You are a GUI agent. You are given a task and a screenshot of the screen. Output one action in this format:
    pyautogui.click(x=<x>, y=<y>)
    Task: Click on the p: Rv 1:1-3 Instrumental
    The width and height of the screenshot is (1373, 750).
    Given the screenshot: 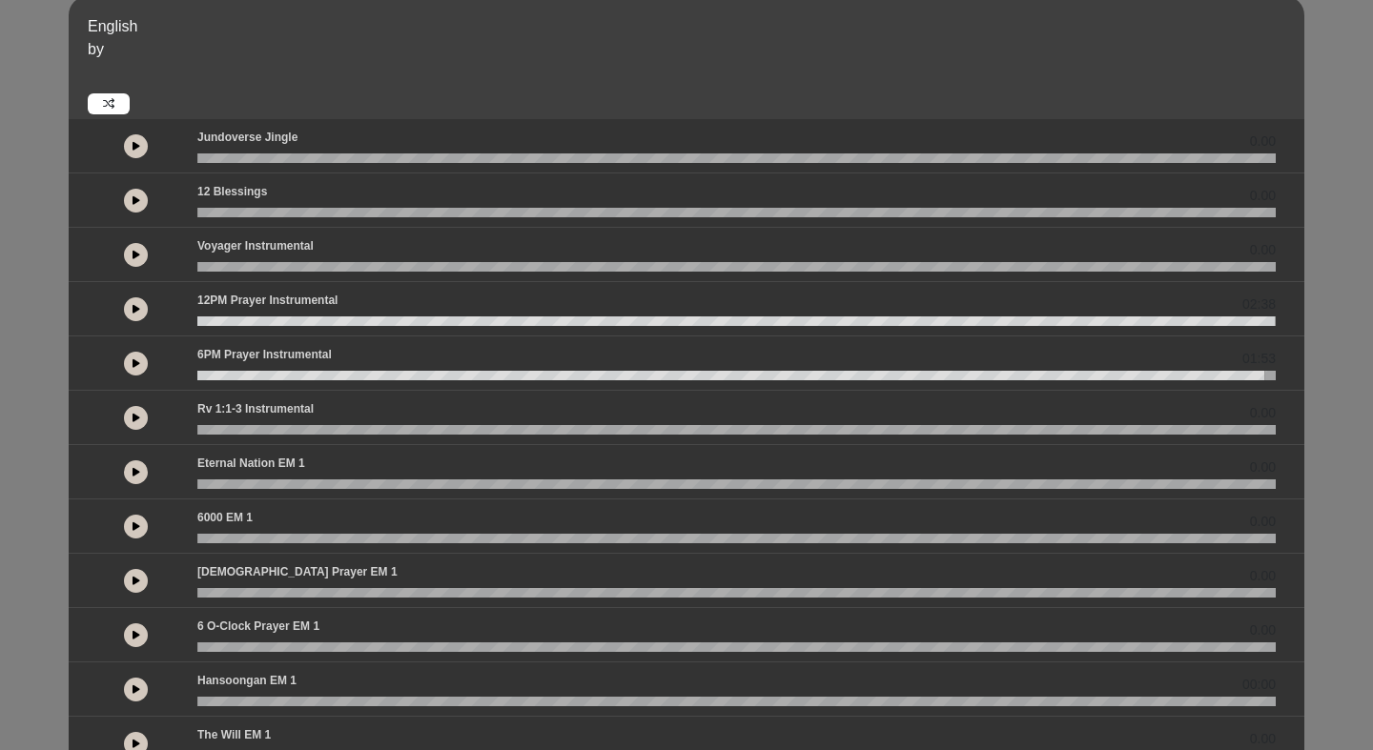 What is the action you would take?
    pyautogui.click(x=256, y=409)
    